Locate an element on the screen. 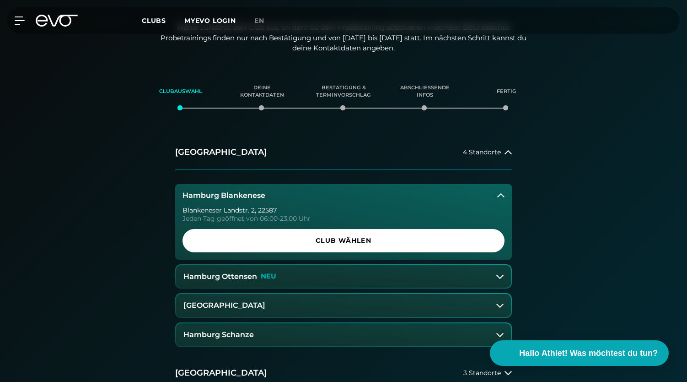  button: Hamburg Blankenese is located at coordinates (344, 195).